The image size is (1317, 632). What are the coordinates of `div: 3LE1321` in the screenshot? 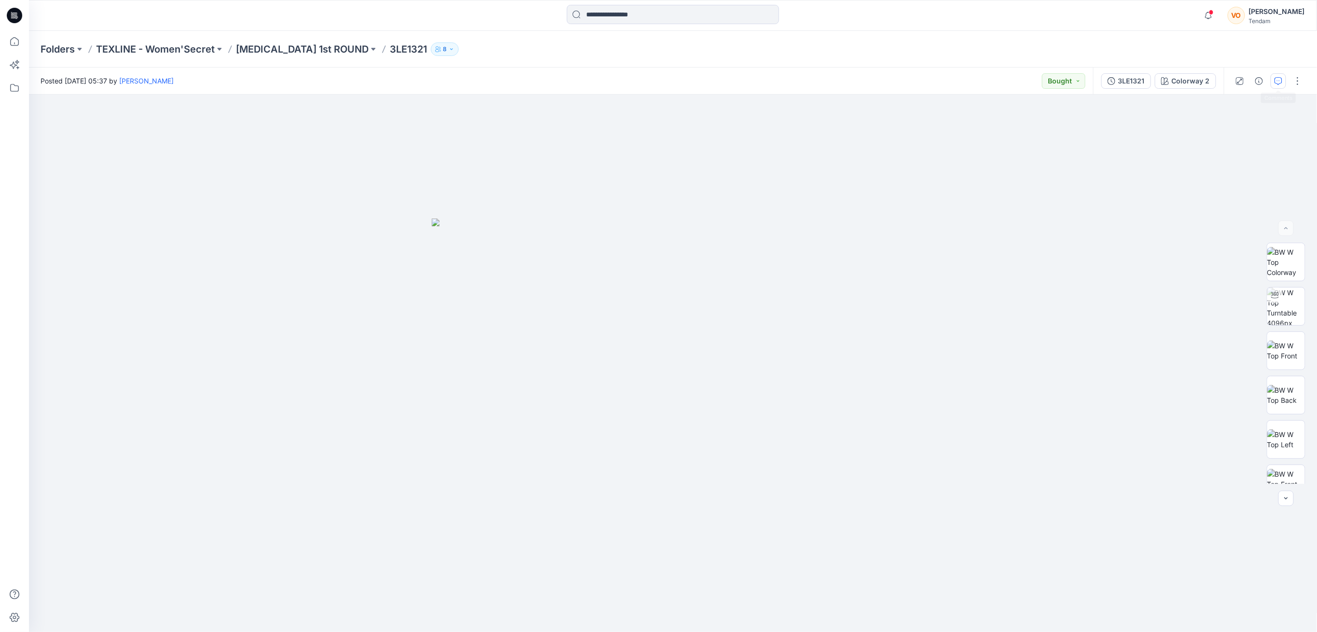 It's located at (1131, 81).